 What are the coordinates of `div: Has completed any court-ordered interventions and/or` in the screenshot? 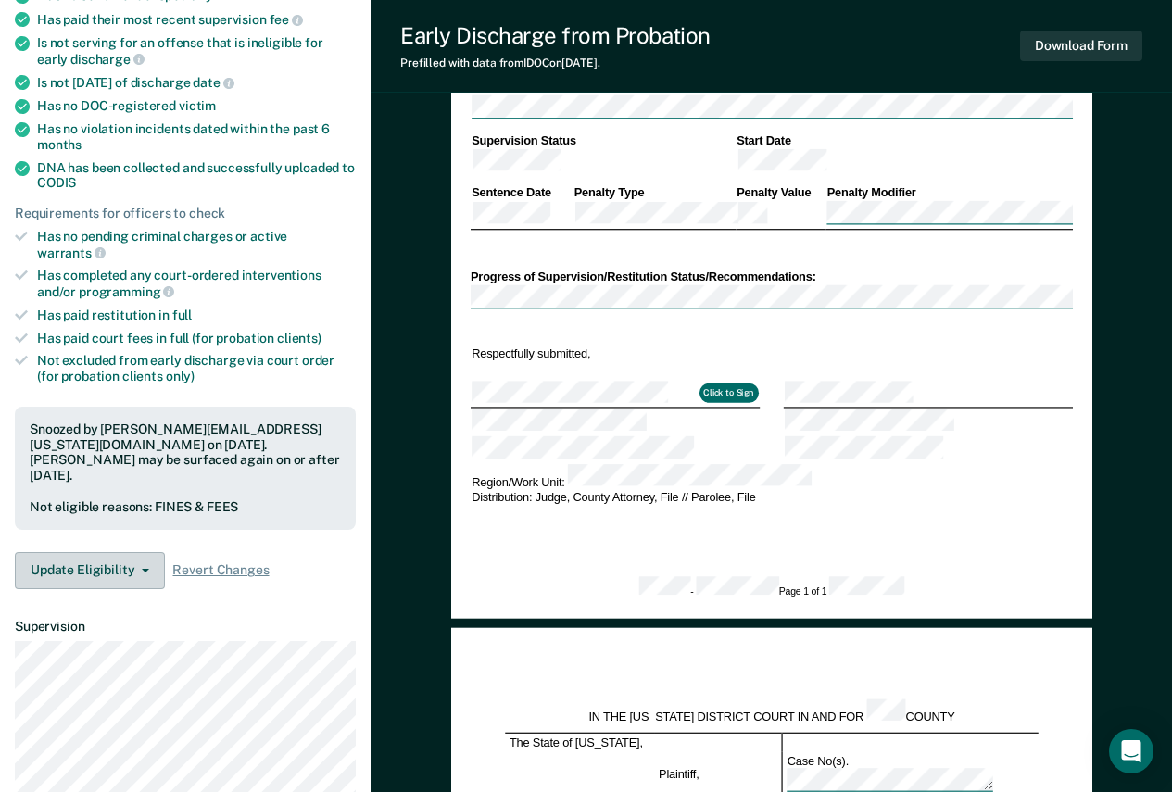 It's located at (196, 283).